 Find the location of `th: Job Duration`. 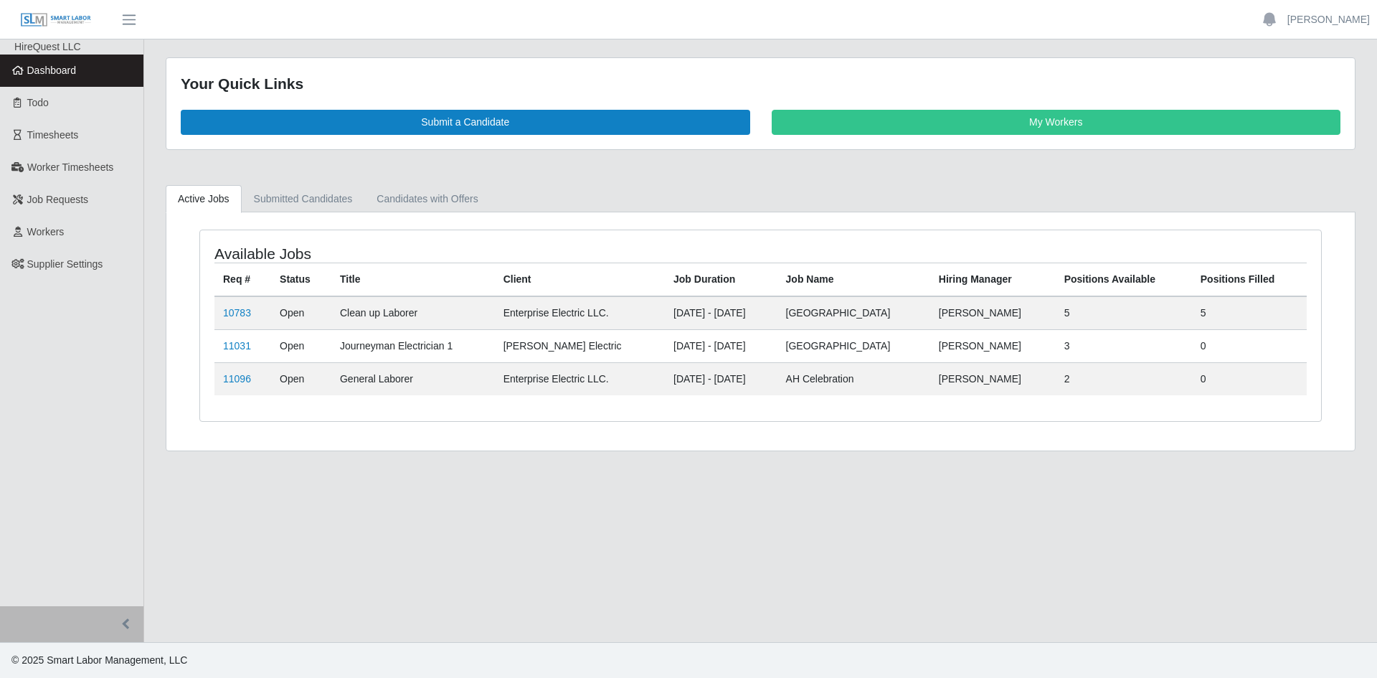

th: Job Duration is located at coordinates (721, 279).